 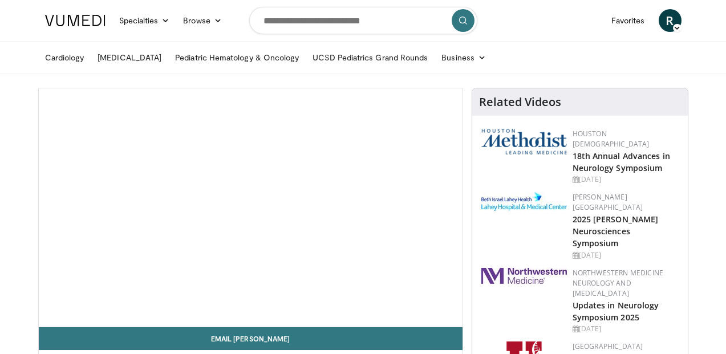 What do you see at coordinates (75, 21) in the screenshot?
I see `img: VuMedi Logo` at bounding box center [75, 21].